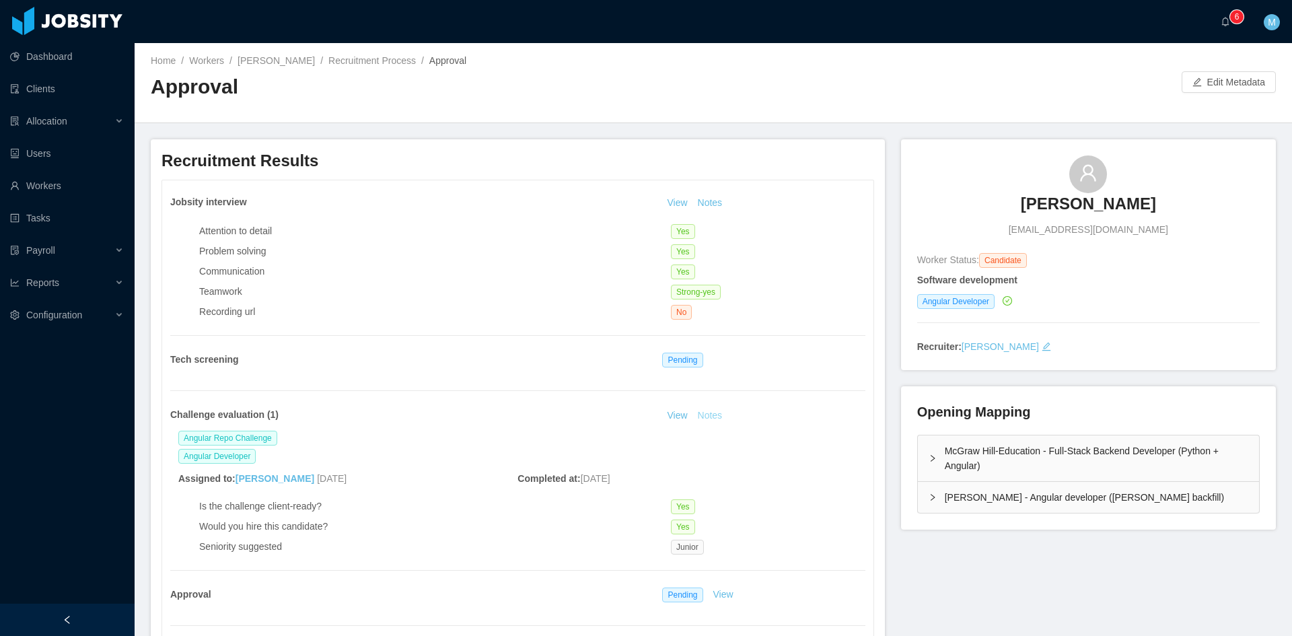 The height and width of the screenshot is (636, 1292). Describe the element at coordinates (517, 161) in the screenshot. I see `h3: Recruitment Results` at that location.